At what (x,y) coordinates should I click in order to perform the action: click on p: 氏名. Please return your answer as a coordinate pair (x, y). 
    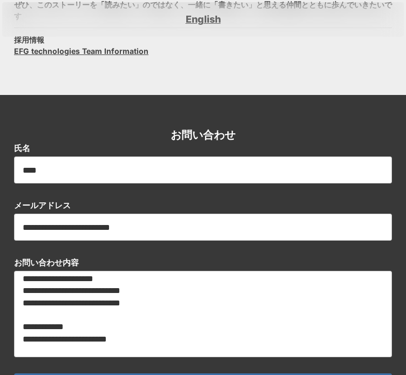
    Looking at the image, I should click on (22, 148).